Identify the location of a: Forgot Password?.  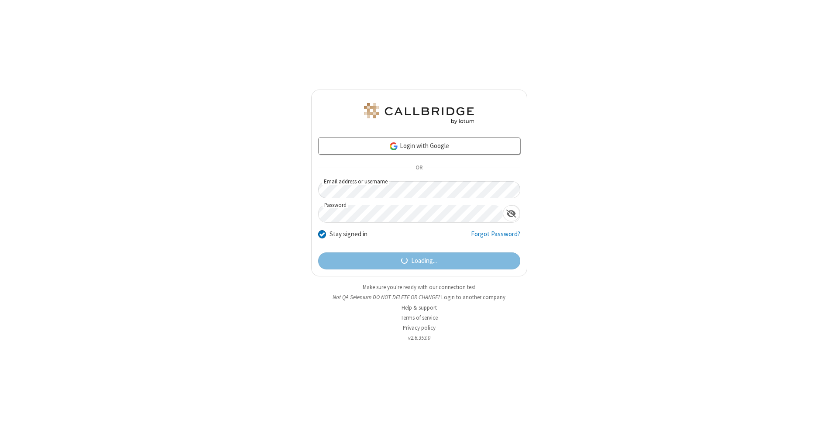
(495, 237).